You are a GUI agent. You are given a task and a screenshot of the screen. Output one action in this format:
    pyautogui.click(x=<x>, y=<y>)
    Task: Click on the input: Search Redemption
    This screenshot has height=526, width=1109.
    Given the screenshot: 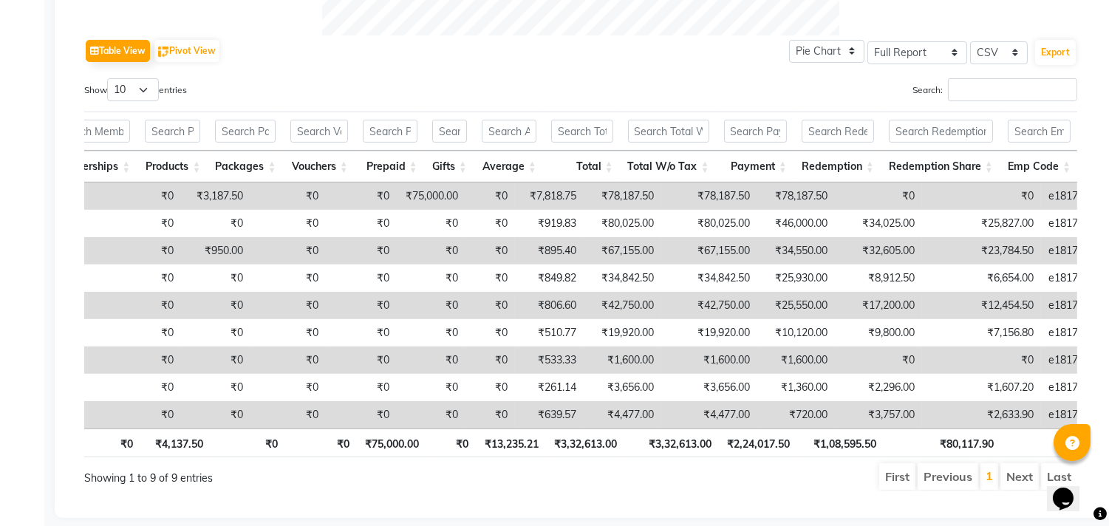 What is the action you would take?
    pyautogui.click(x=838, y=131)
    